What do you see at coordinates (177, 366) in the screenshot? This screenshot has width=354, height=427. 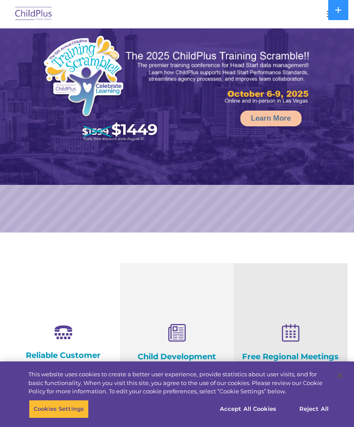 I see `h4: Child Development Assessments in ChildPlus` at bounding box center [177, 366].